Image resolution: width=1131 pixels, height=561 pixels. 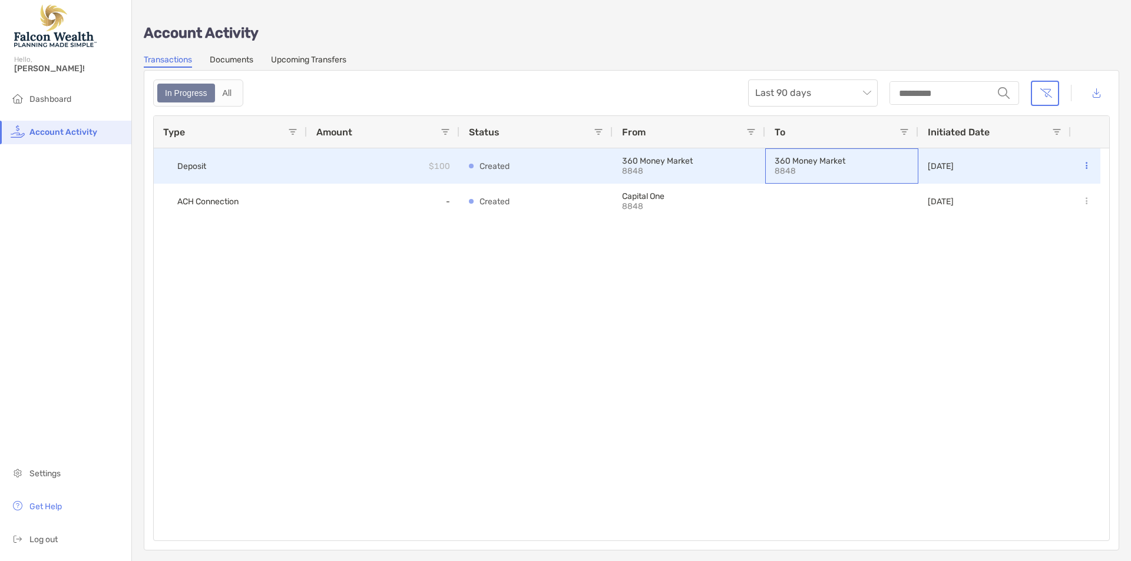 I want to click on span: Get Help, so click(x=45, y=507).